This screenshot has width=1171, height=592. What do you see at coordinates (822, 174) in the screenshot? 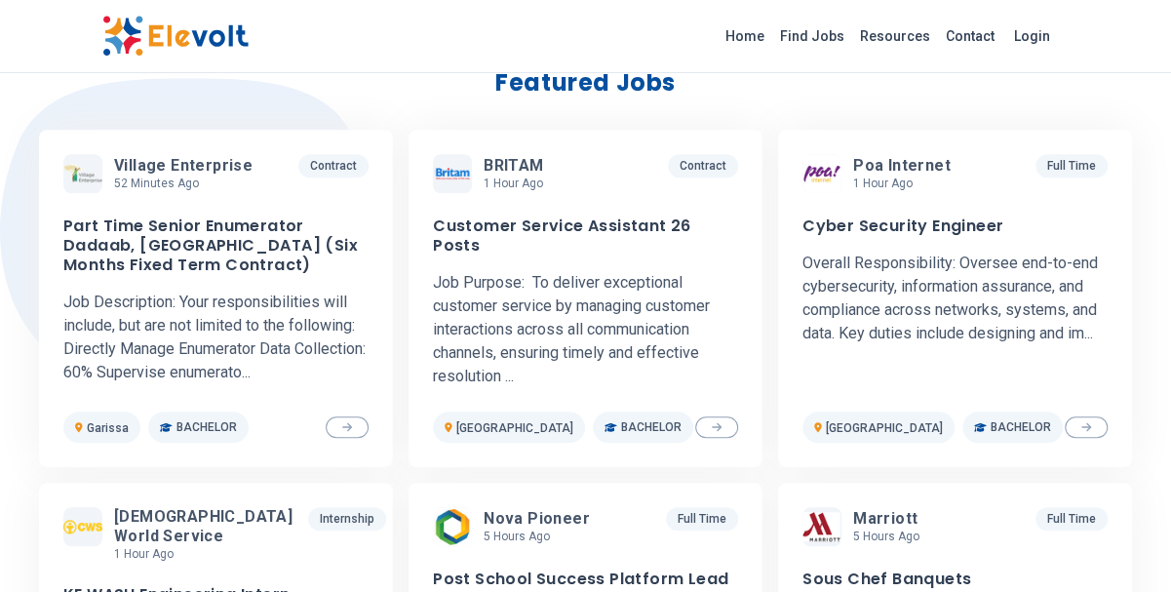
I see `img: Poa Internet` at bounding box center [822, 174].